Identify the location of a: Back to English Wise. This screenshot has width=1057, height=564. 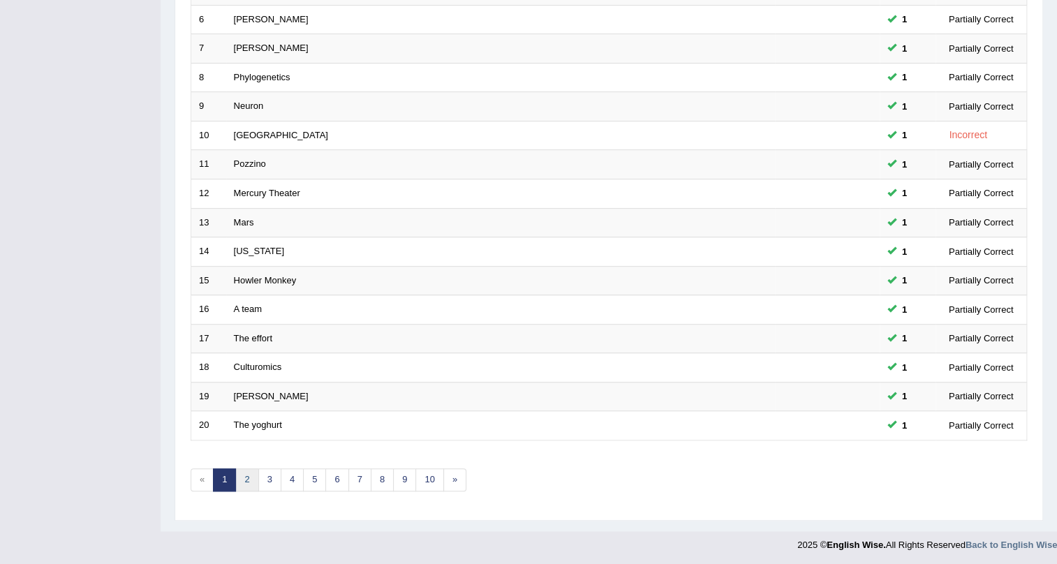
(1011, 545).